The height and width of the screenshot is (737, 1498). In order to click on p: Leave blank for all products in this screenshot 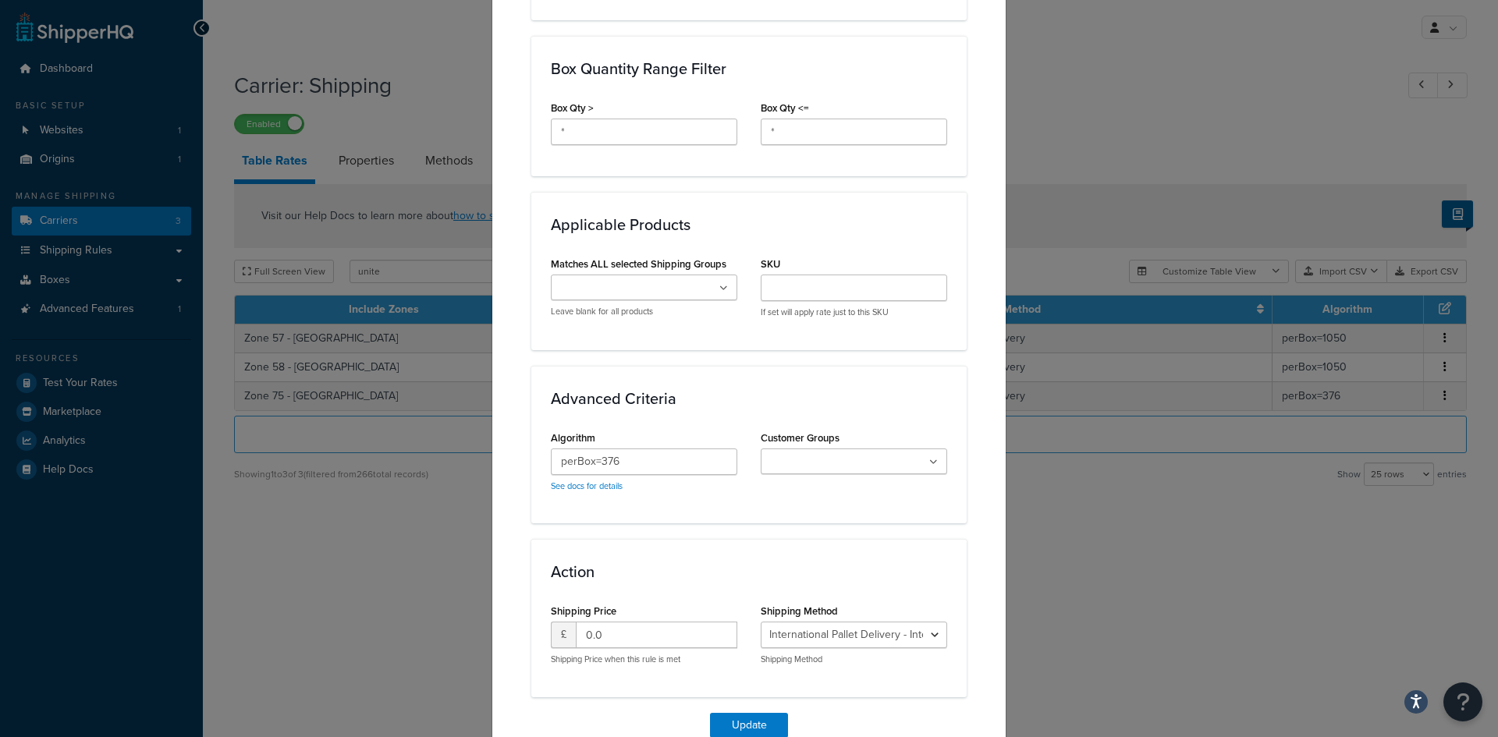, I will do `click(644, 311)`.